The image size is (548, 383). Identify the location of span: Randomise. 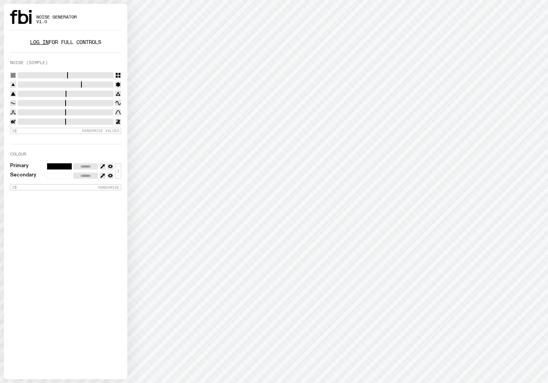
(109, 187).